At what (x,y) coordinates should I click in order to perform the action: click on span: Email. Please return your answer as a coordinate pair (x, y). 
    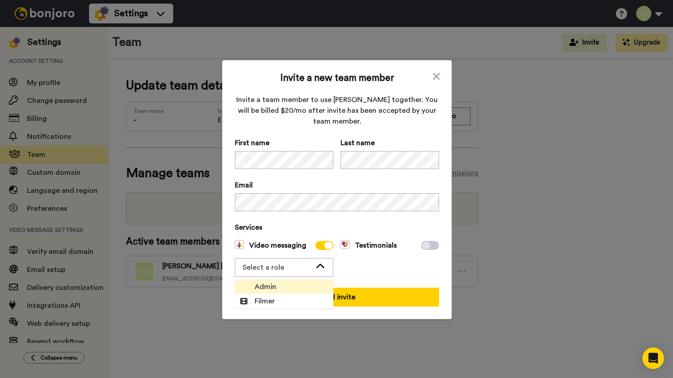
    Looking at the image, I should click on (337, 185).